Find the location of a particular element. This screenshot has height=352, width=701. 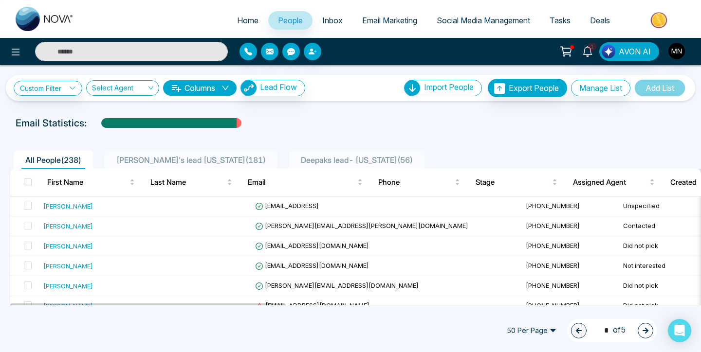

button: AVON AI is located at coordinates (629, 52).